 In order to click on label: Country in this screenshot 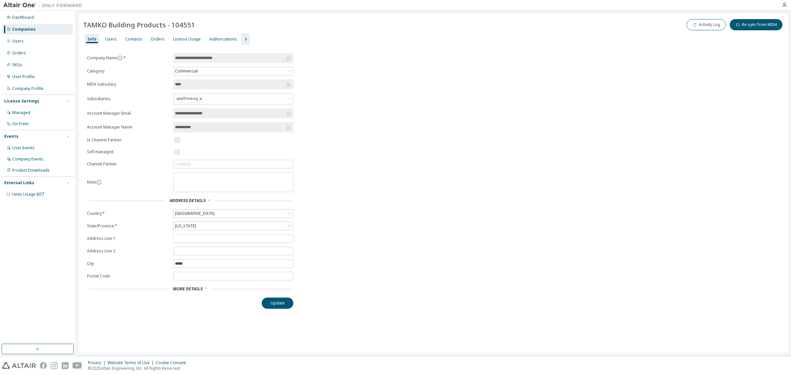, I will do `click(128, 214)`.